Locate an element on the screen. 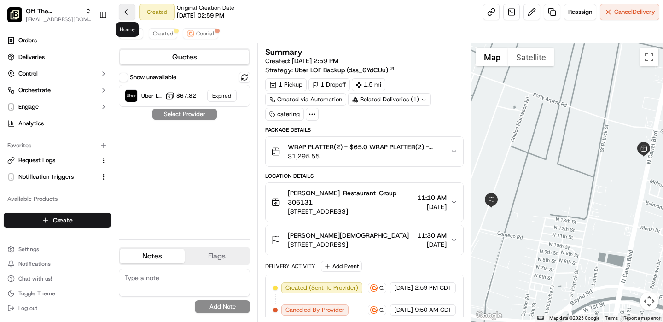  div: Delivery Activity is located at coordinates (290, 266).